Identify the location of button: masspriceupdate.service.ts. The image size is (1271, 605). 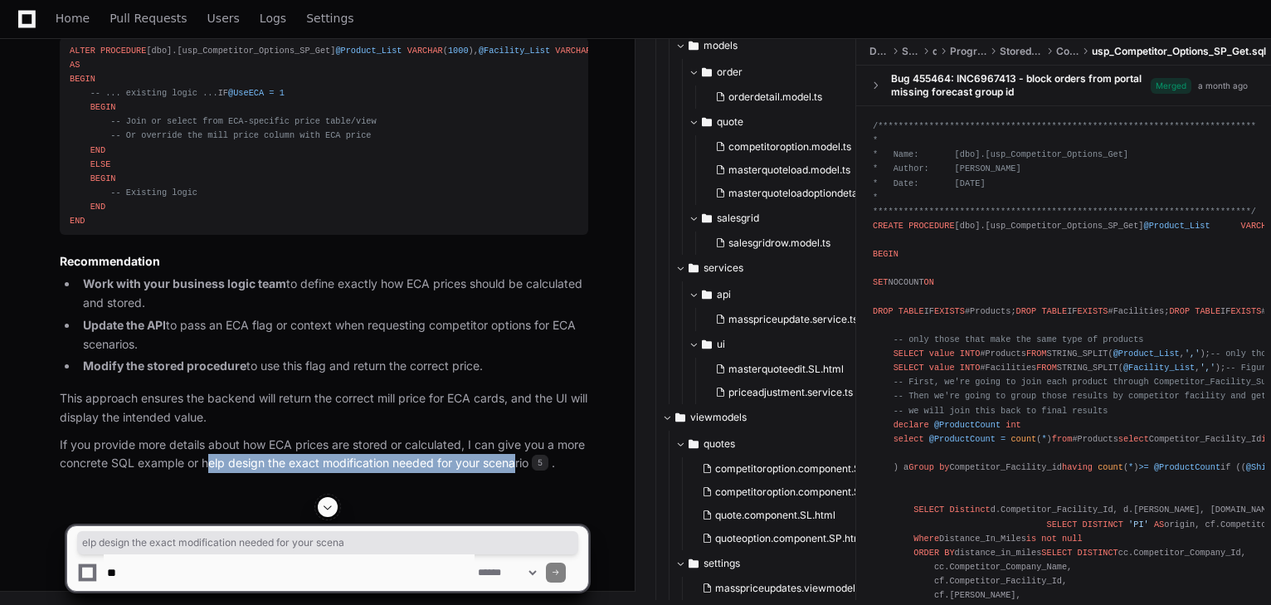
(784, 320).